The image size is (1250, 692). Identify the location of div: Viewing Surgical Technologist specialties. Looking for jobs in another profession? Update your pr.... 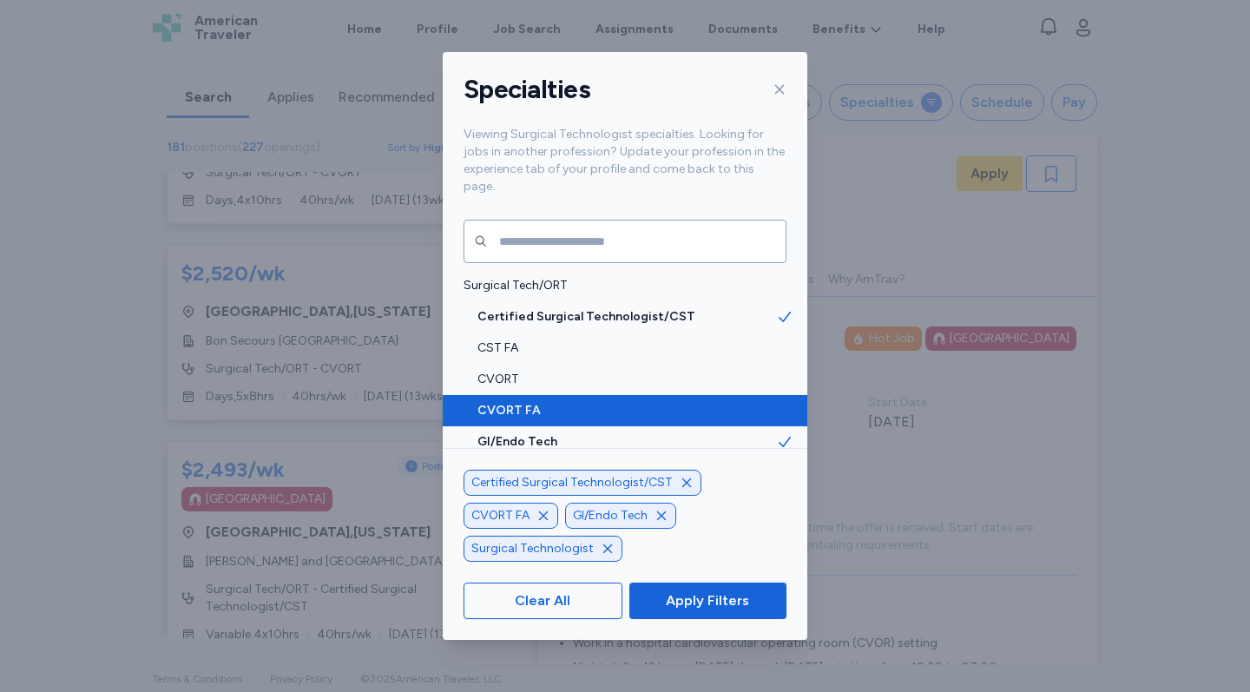
(625, 171).